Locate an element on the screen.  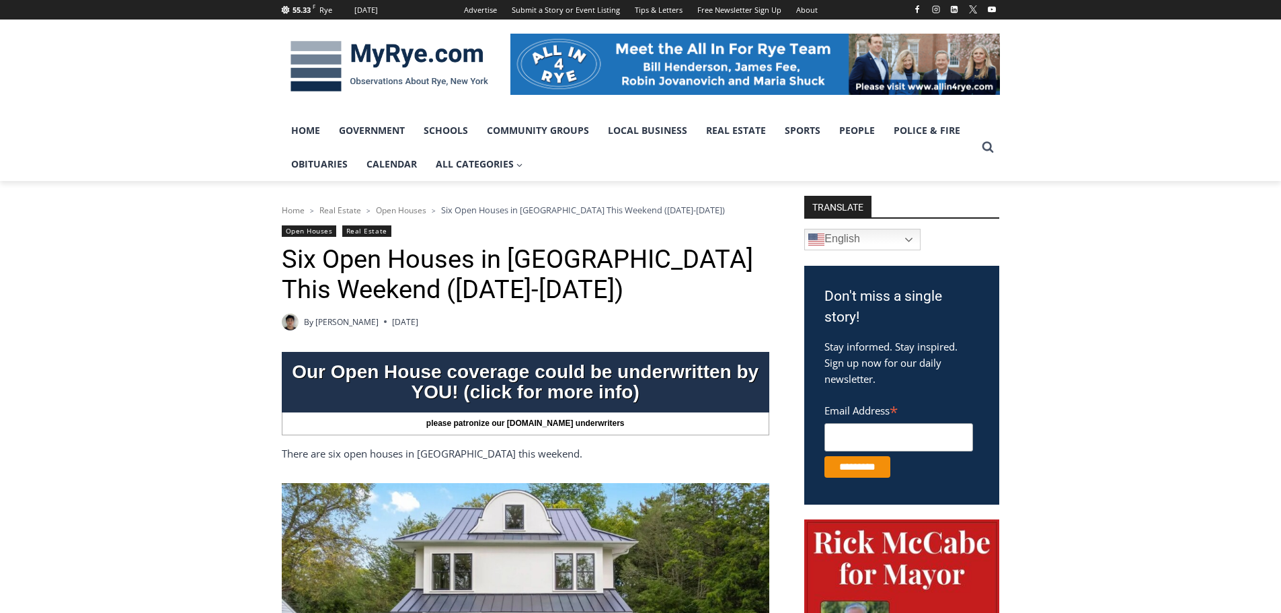
a: Facebook is located at coordinates (917, 9).